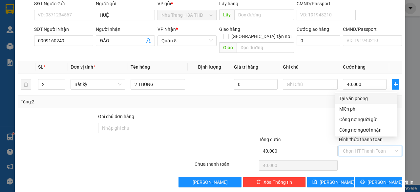 This screenshot has width=420, height=192. I want to click on div: Miễn phí, so click(366, 109).